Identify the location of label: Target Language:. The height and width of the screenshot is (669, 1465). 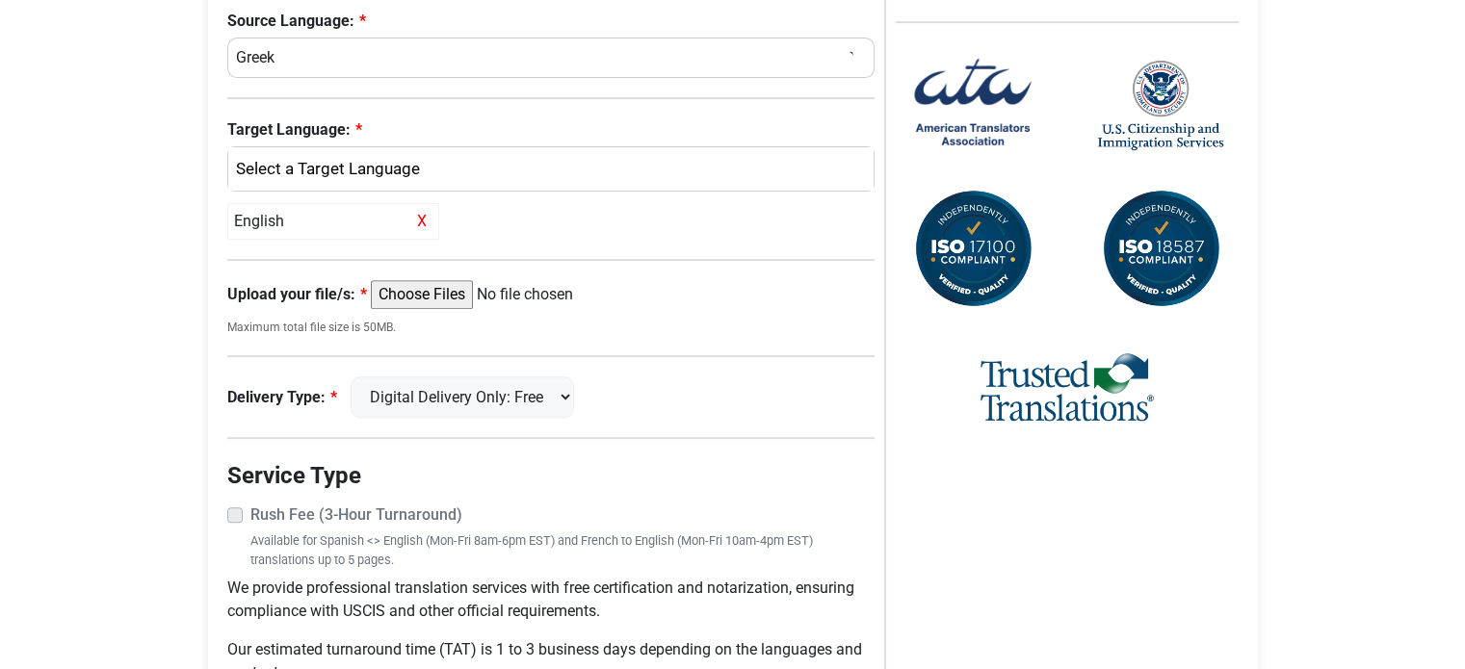
(551, 130).